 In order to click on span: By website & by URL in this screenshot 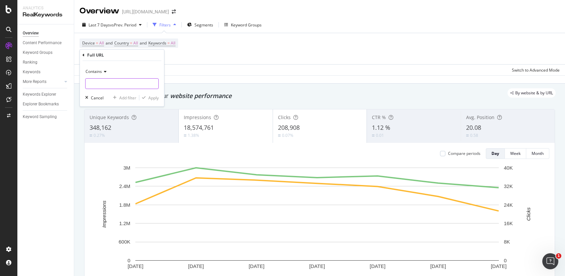, I will do `click(534, 93)`.